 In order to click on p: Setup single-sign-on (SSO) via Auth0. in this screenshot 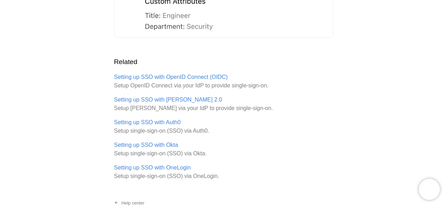, I will do `click(223, 126)`.